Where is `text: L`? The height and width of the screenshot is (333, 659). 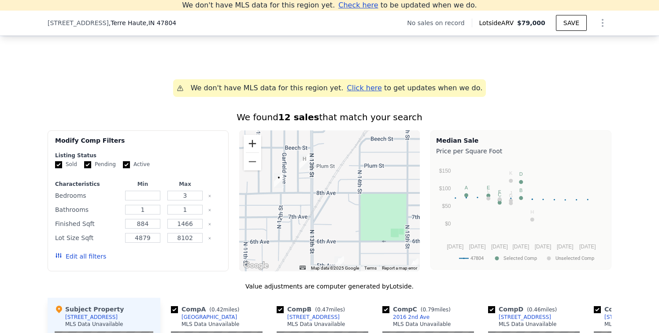 text: L is located at coordinates (489, 191).